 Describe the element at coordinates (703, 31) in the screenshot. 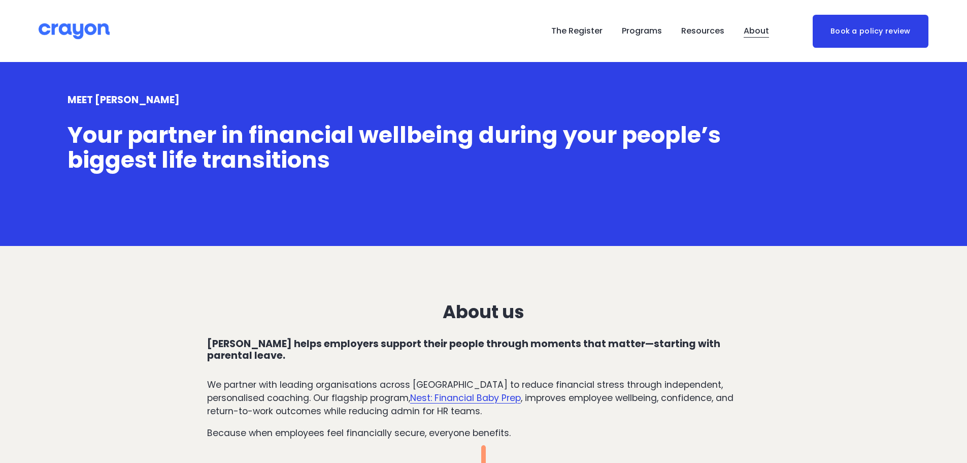

I see `span: Resources` at that location.